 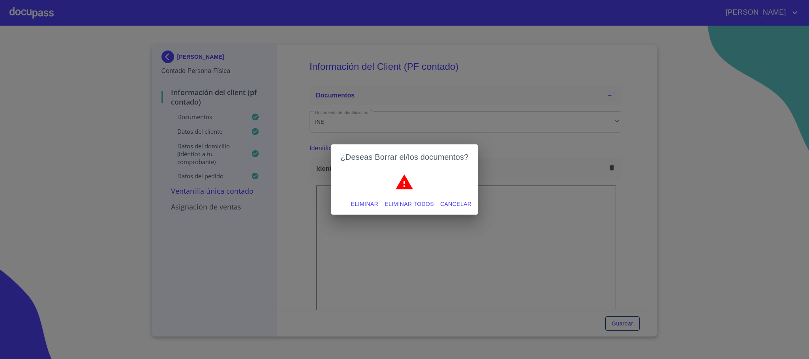 What do you see at coordinates (456, 204) in the screenshot?
I see `button: Cancelar` at bounding box center [456, 204].